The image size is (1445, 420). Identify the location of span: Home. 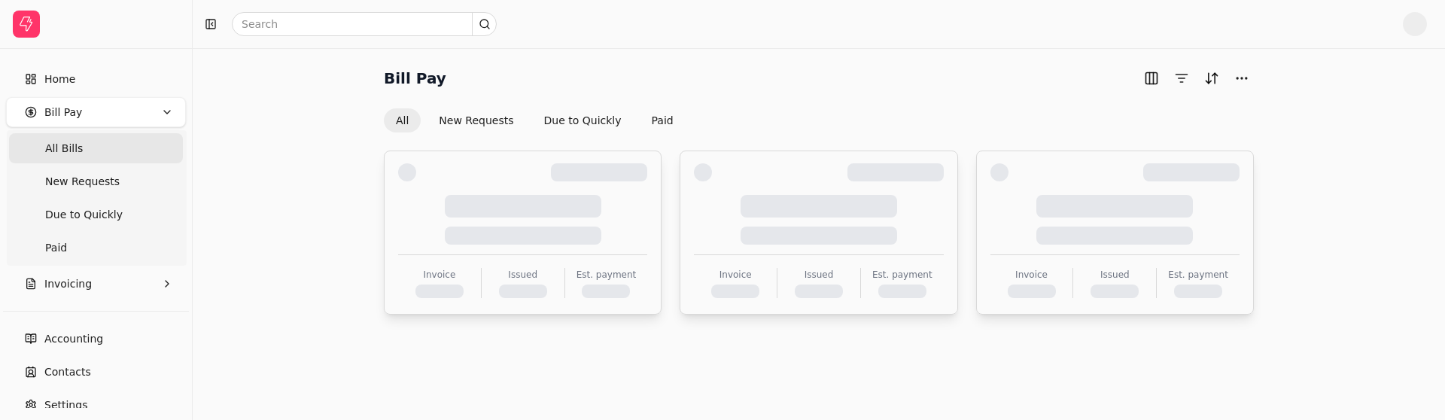
(59, 79).